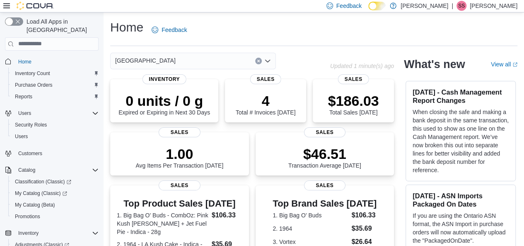 The image size is (524, 246). I want to click on dt: 3. Vortex, so click(310, 241).